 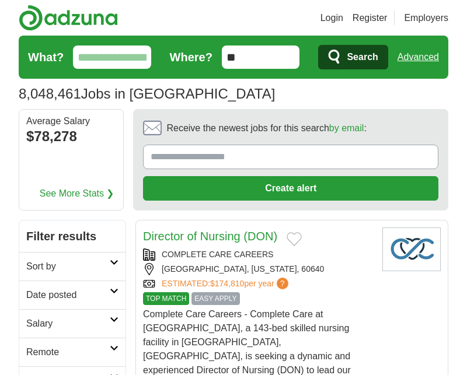 What do you see at coordinates (266, 128) in the screenshot?
I see `span: Receive the newest jobs for this search :` at bounding box center [266, 128].